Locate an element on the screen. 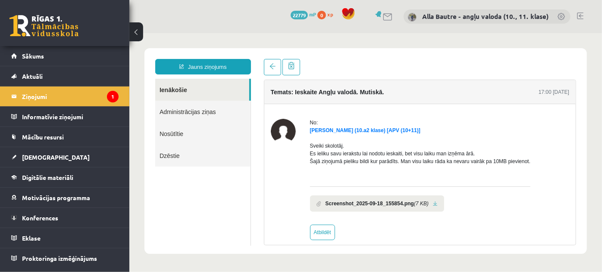  a: Konferences is located at coordinates (65, 218).